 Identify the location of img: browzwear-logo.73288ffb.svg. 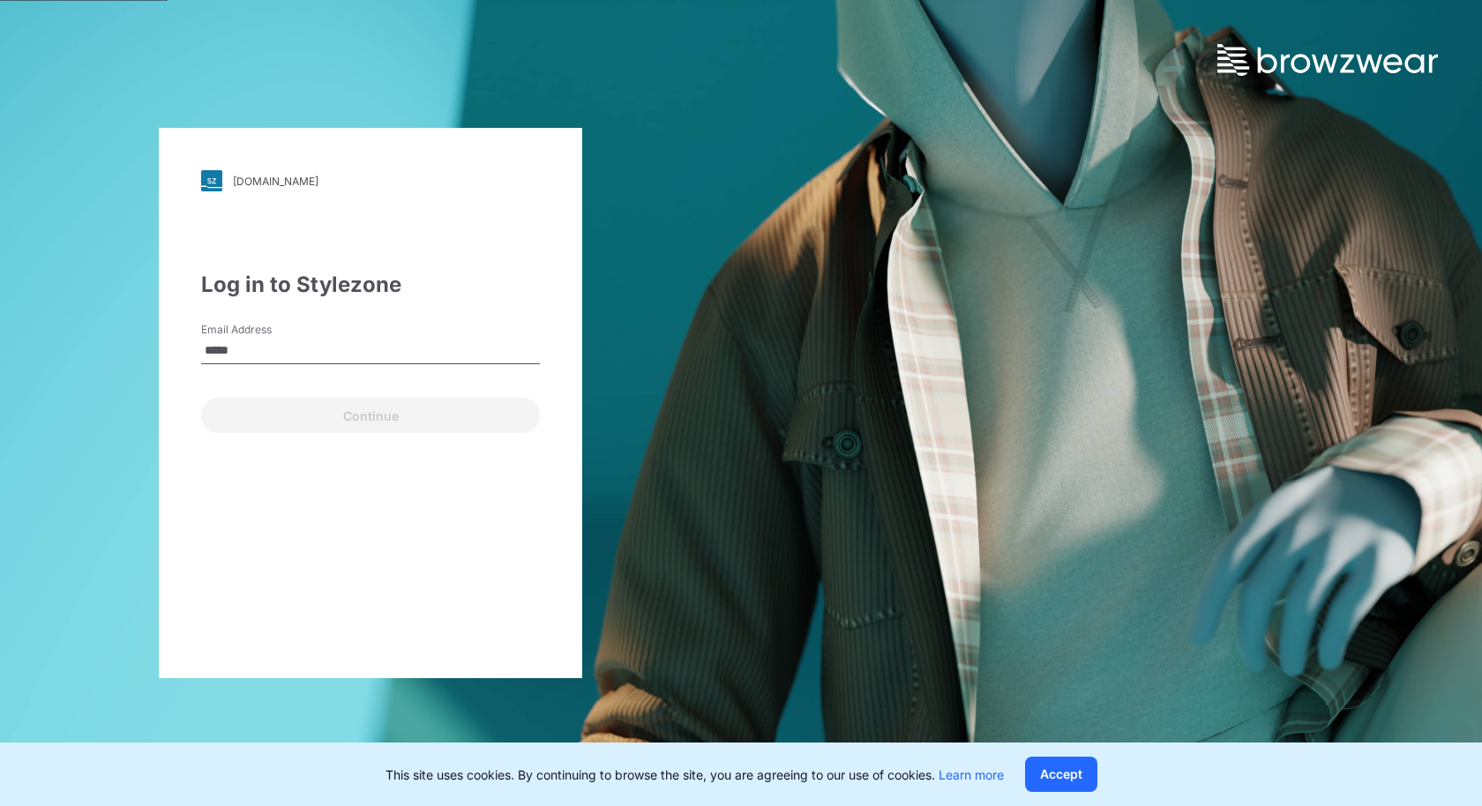
(1327, 60).